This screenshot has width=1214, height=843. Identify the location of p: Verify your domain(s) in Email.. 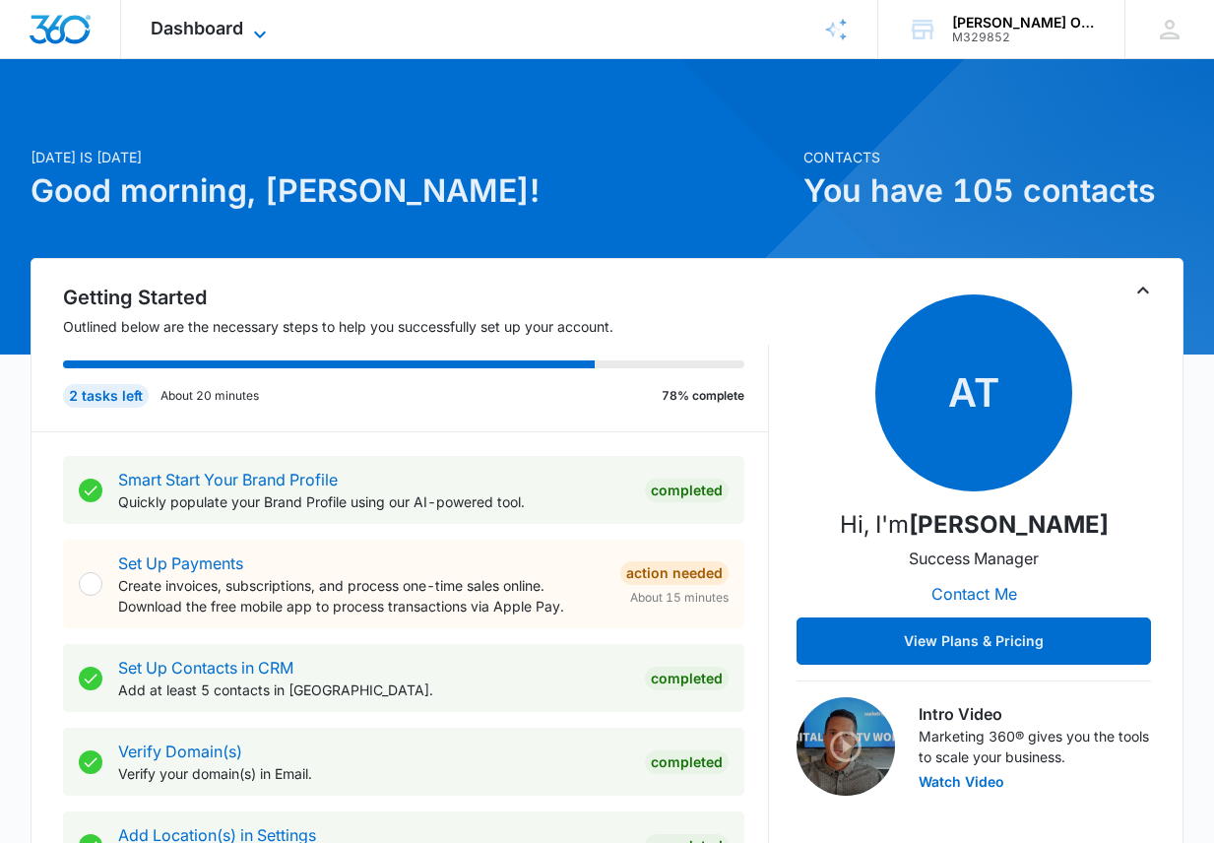
(373, 773).